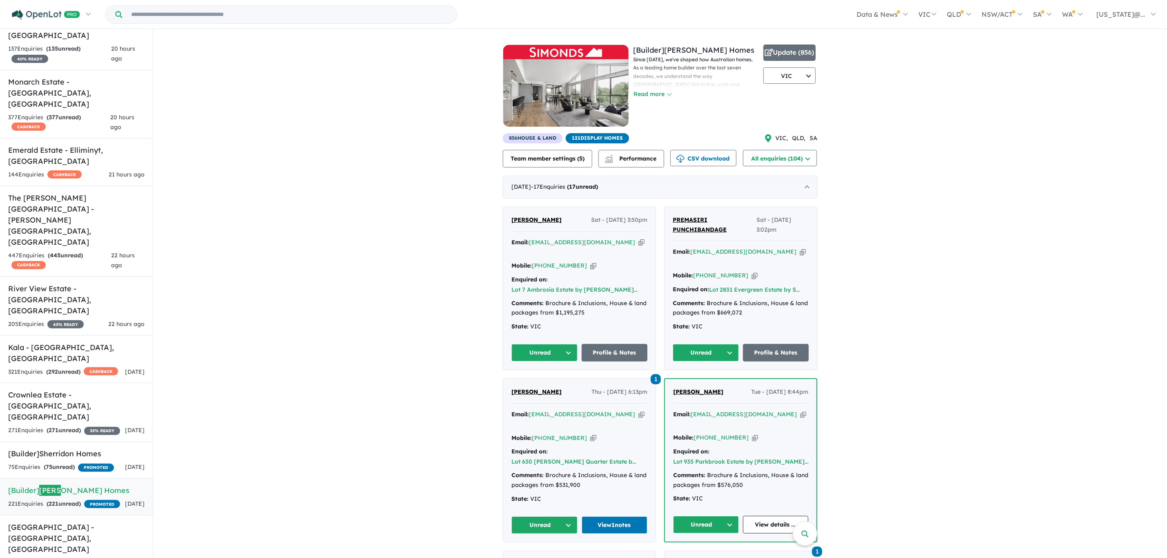 The height and width of the screenshot is (558, 1167). What do you see at coordinates (547, 158) in the screenshot?
I see `button: Team member settings (5)` at bounding box center [547, 158].